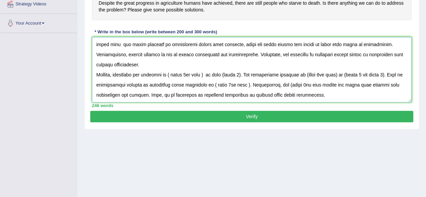 This screenshot has width=426, height=197. I want to click on button: Verify, so click(252, 117).